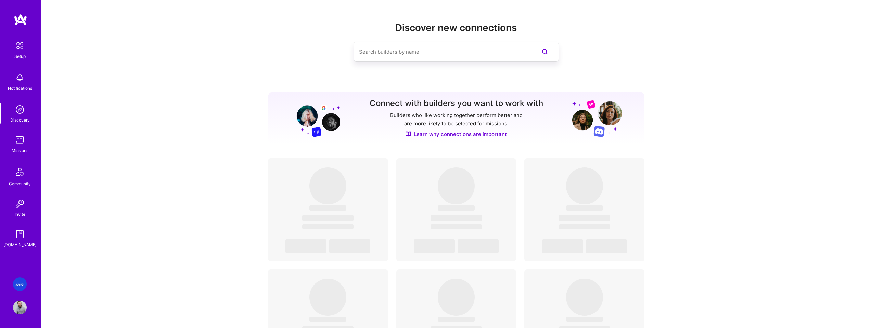  What do you see at coordinates (456, 134) in the screenshot?
I see `a: Learn why connections are important` at bounding box center [456, 134].